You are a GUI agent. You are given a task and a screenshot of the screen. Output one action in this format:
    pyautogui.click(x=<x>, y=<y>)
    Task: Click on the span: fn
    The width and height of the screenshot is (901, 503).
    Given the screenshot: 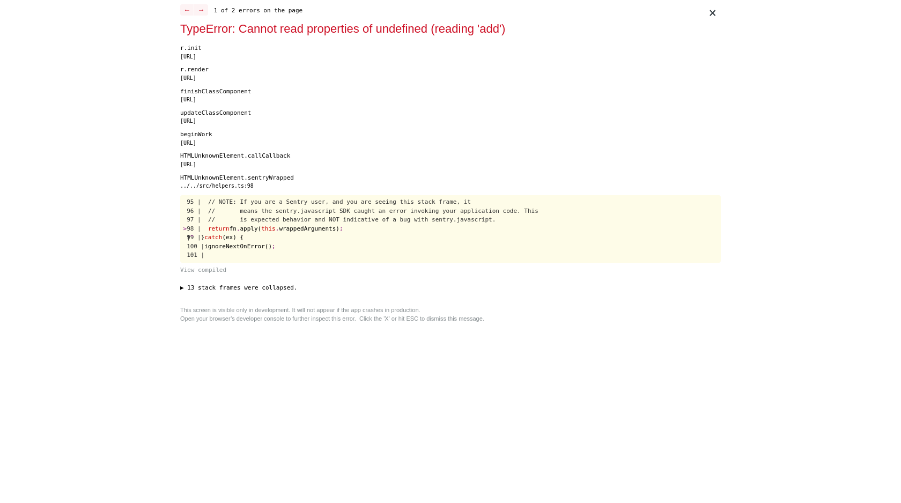 What is the action you would take?
    pyautogui.click(x=233, y=229)
    